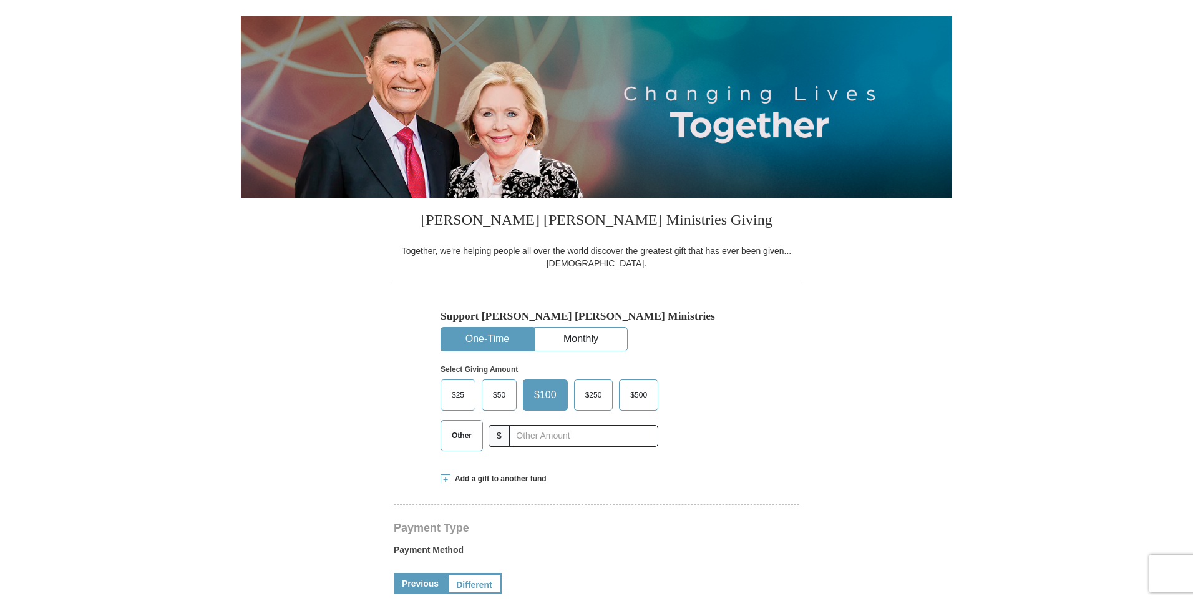 This screenshot has height=601, width=1193. Describe the element at coordinates (499, 395) in the screenshot. I see `span: $50` at that location.